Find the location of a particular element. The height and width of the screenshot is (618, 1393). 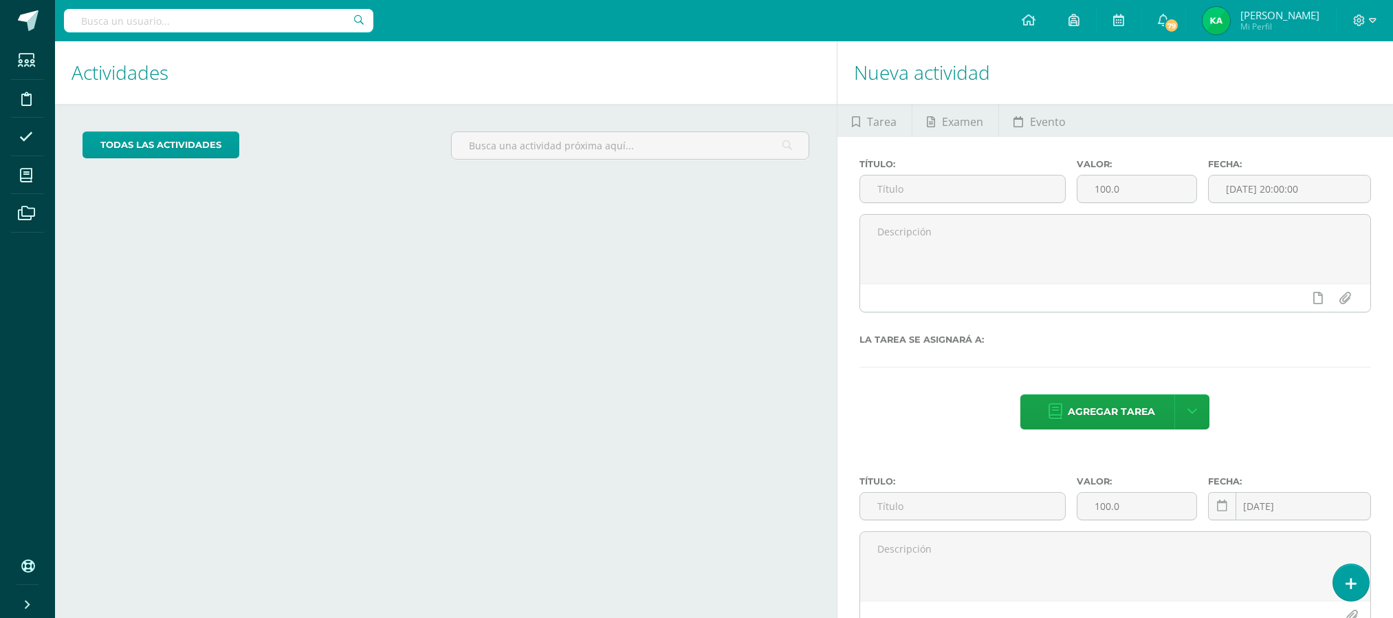

span: Evento is located at coordinates (1048, 122).